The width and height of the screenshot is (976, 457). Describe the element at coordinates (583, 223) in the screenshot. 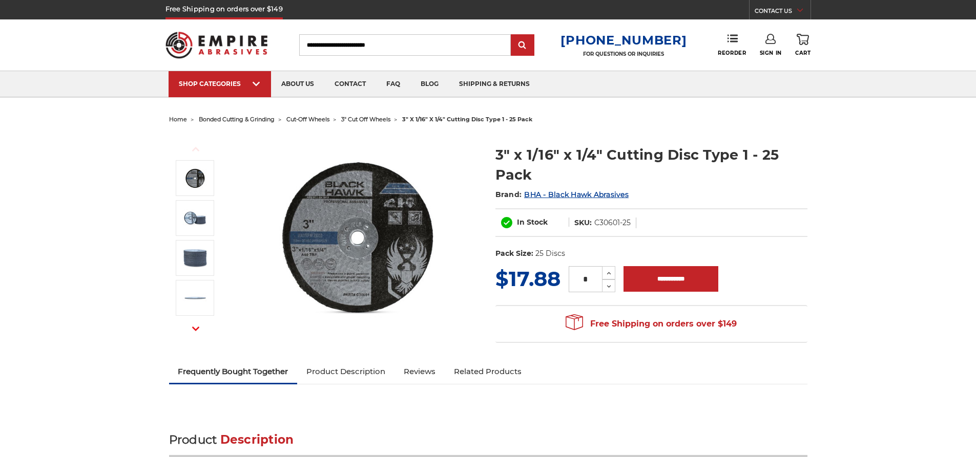

I see `dt: SKU:` at that location.